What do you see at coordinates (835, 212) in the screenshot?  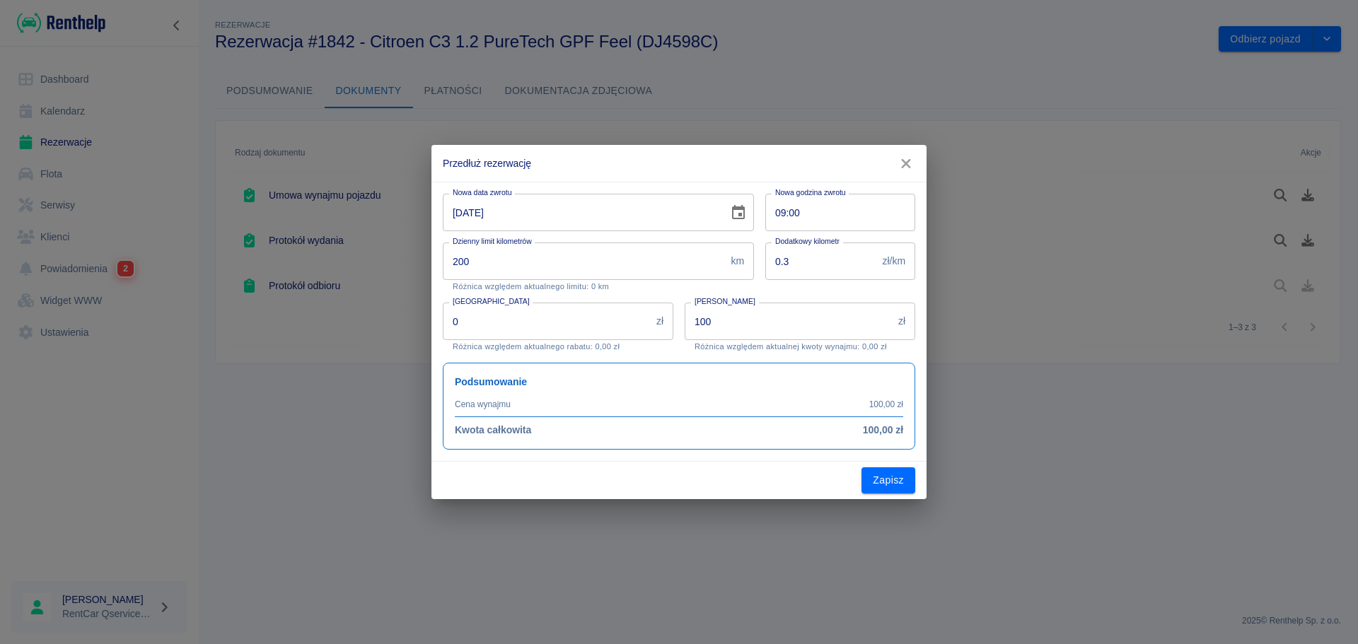 I see `input: hh:mm` at bounding box center [835, 212].